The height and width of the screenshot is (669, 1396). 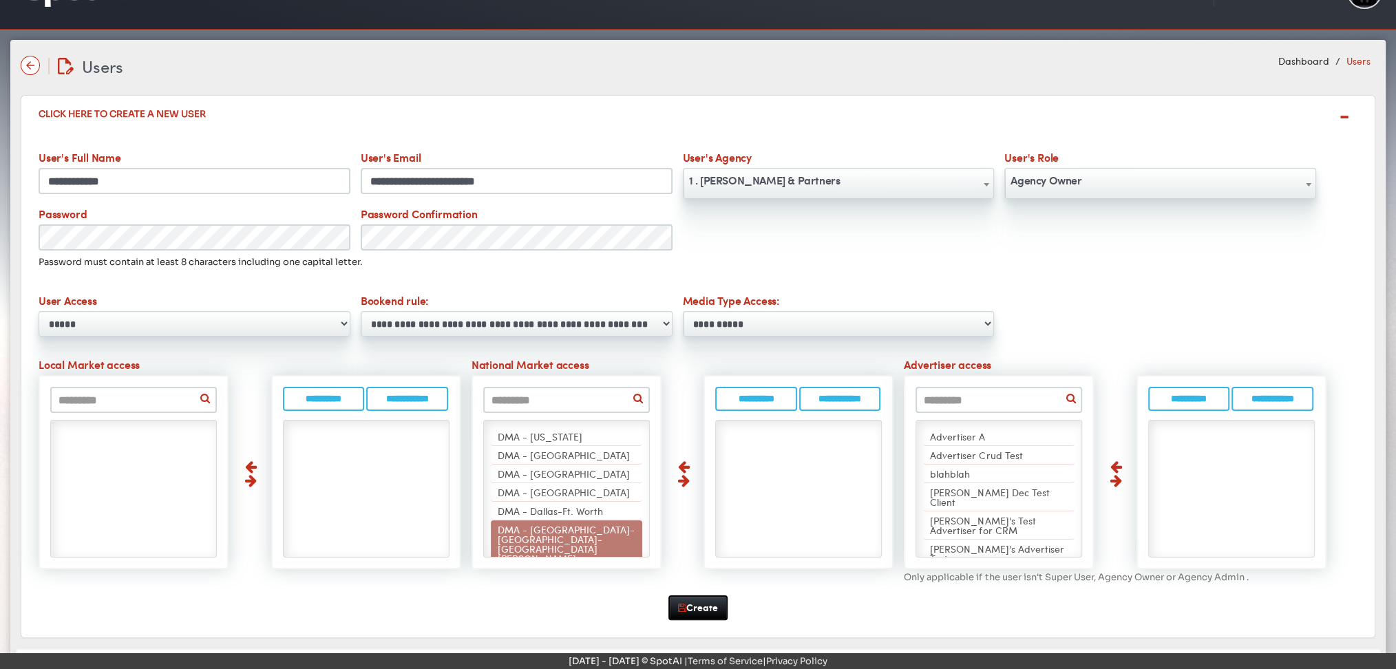 What do you see at coordinates (838, 301) in the screenshot?
I see `label: Media Type Access:` at bounding box center [838, 301].